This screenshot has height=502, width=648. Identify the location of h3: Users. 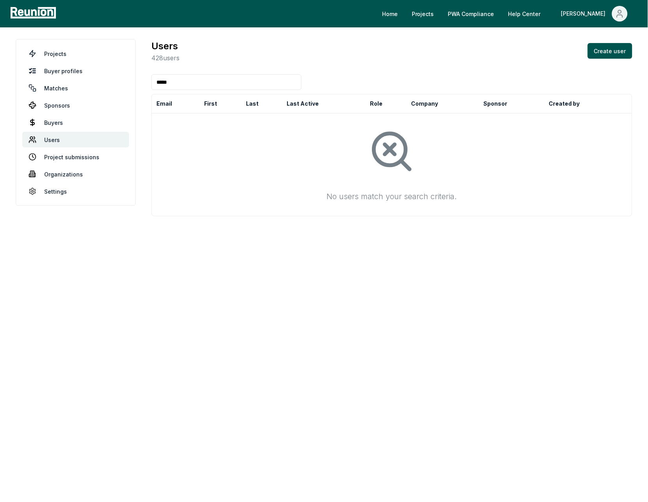
(165, 46).